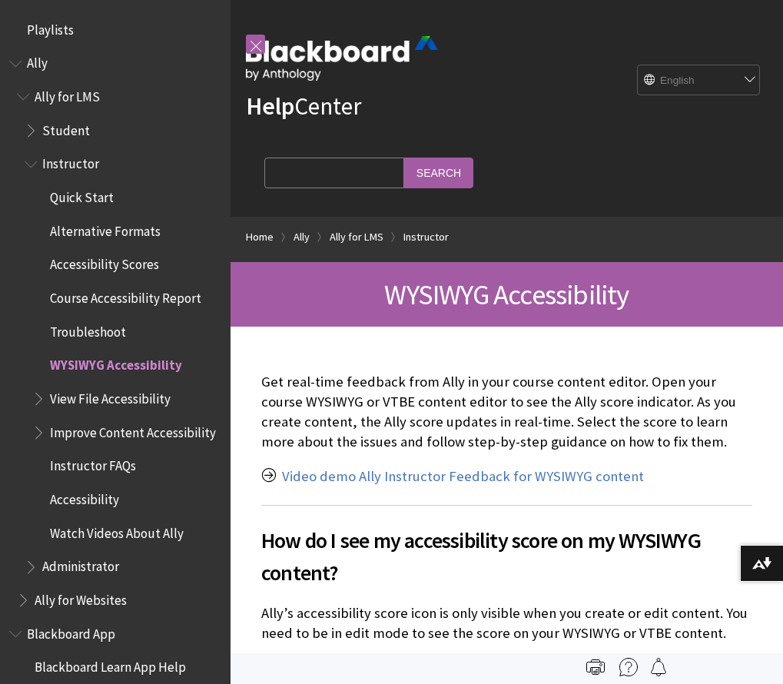  I want to click on span: Ally for Websites, so click(81, 597).